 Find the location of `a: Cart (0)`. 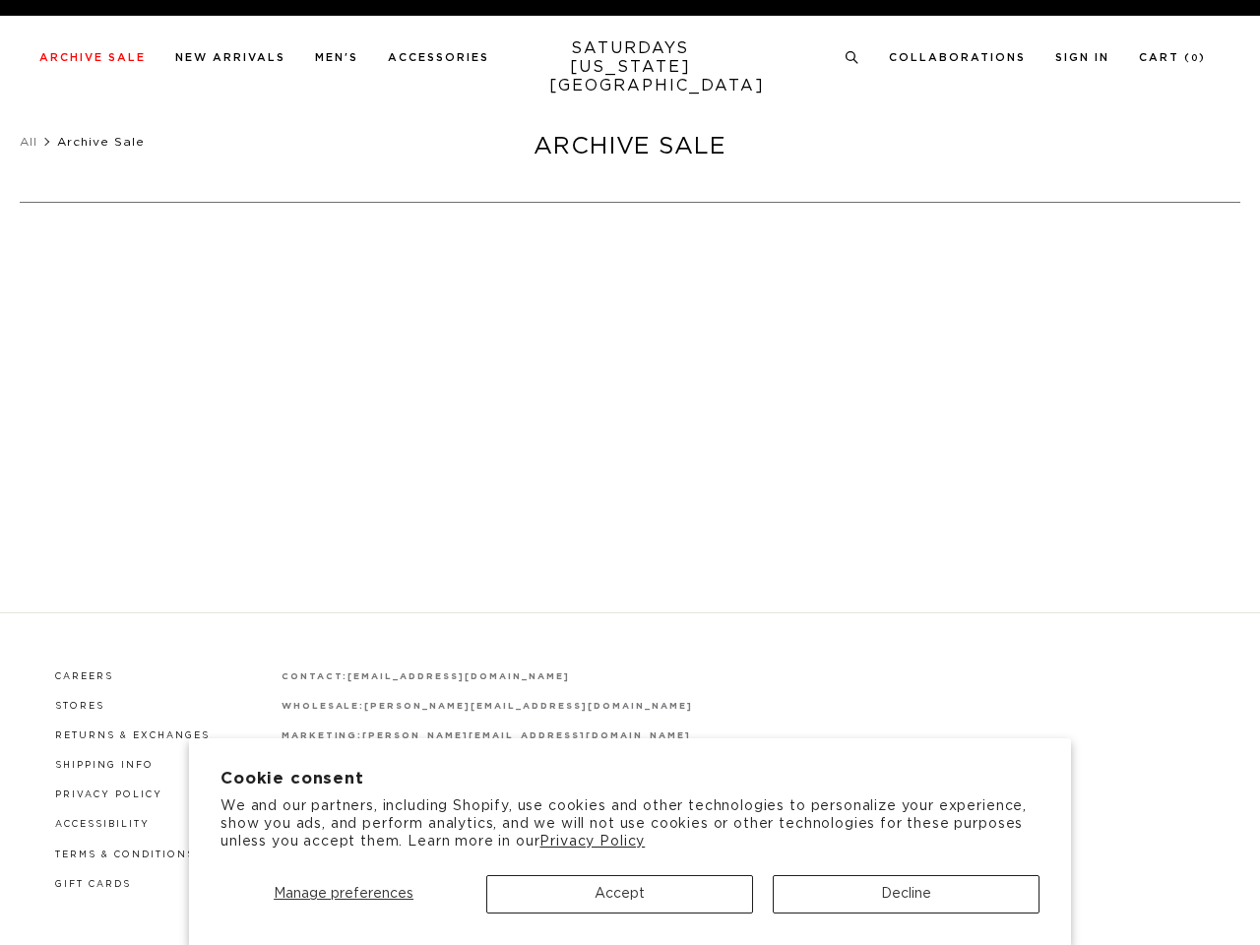

a: Cart (0) is located at coordinates (1172, 57).